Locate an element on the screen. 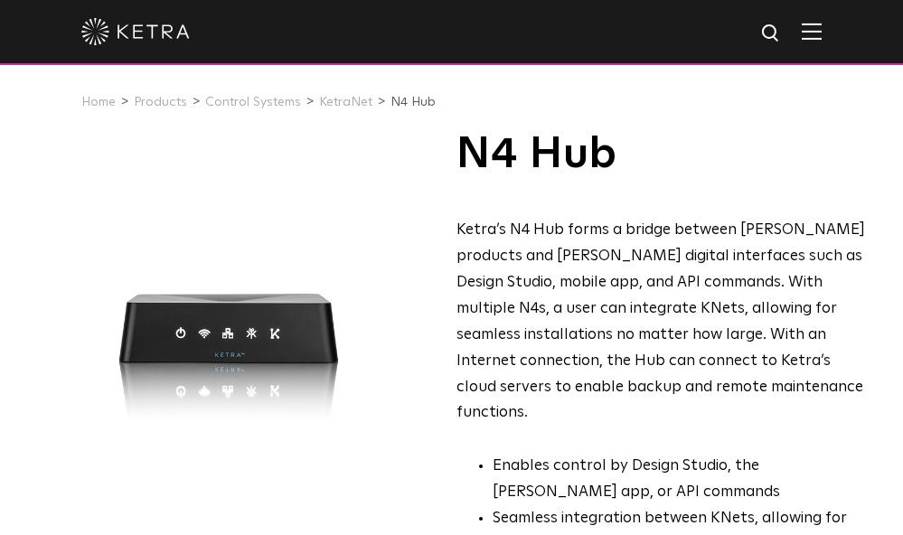 The image size is (903, 535). img: Hamburger%20Nav.svg is located at coordinates (812, 31).